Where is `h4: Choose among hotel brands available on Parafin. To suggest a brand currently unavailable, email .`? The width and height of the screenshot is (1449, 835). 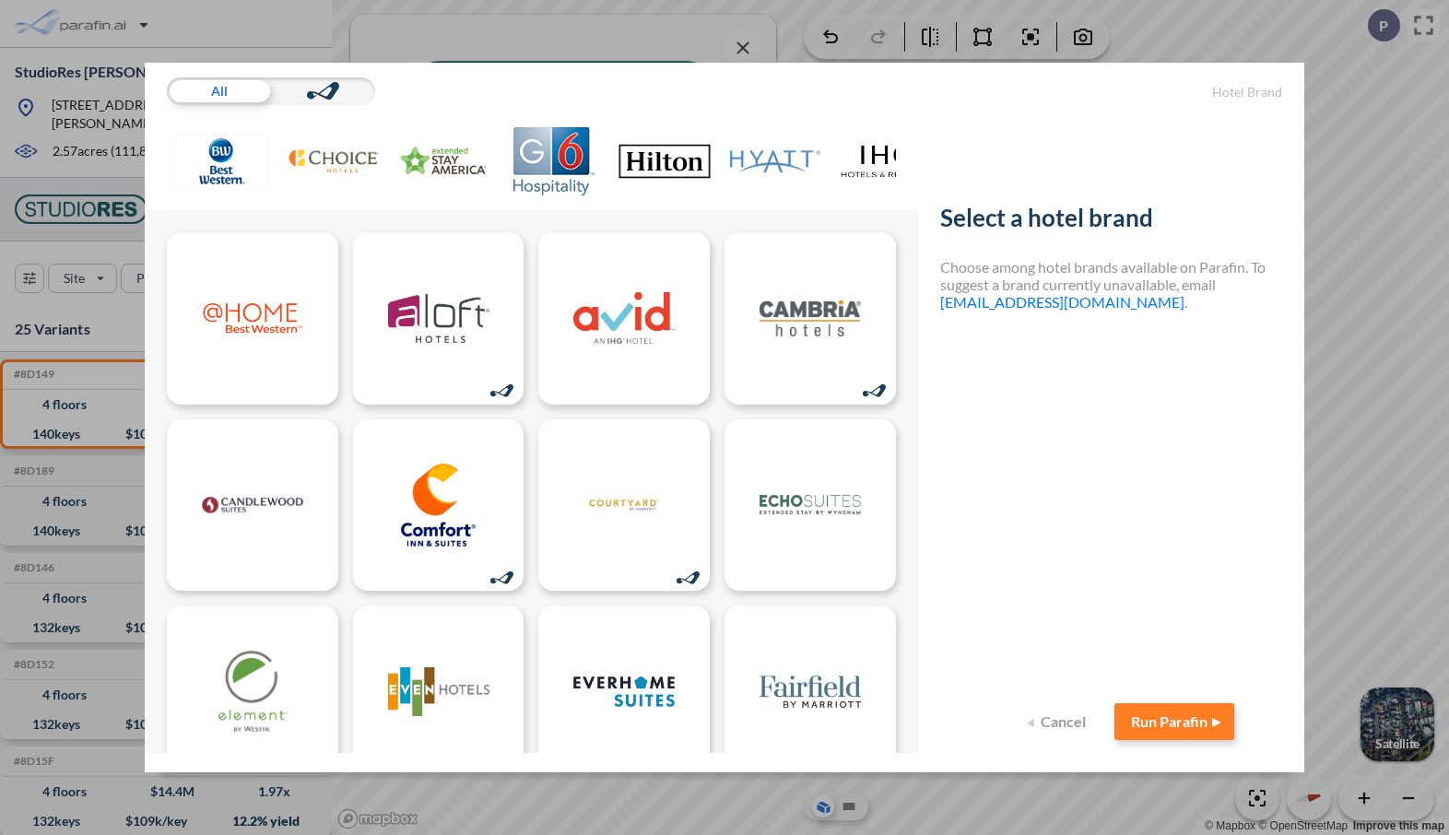 h4: Choose among hotel brands available on Parafin. To suggest a brand currently unavailable, email . is located at coordinates (1111, 285).